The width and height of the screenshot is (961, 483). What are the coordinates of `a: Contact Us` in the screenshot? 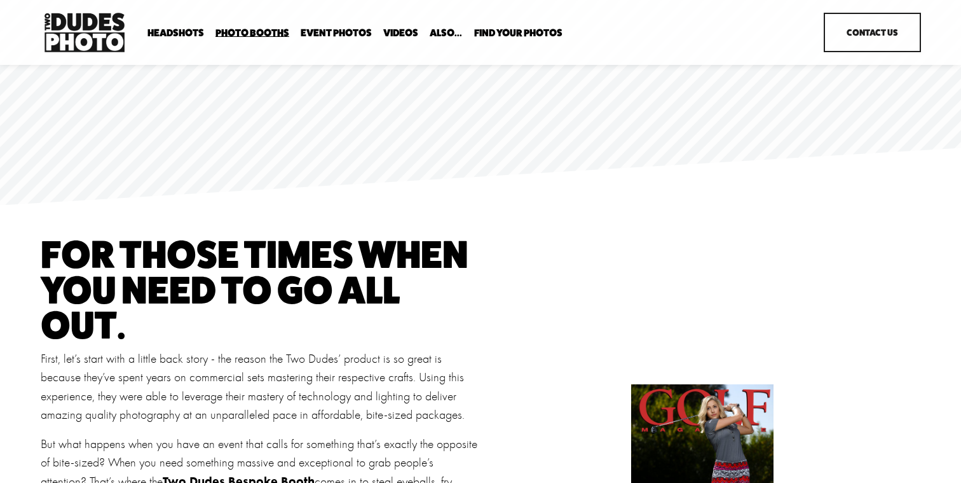 It's located at (872, 32).